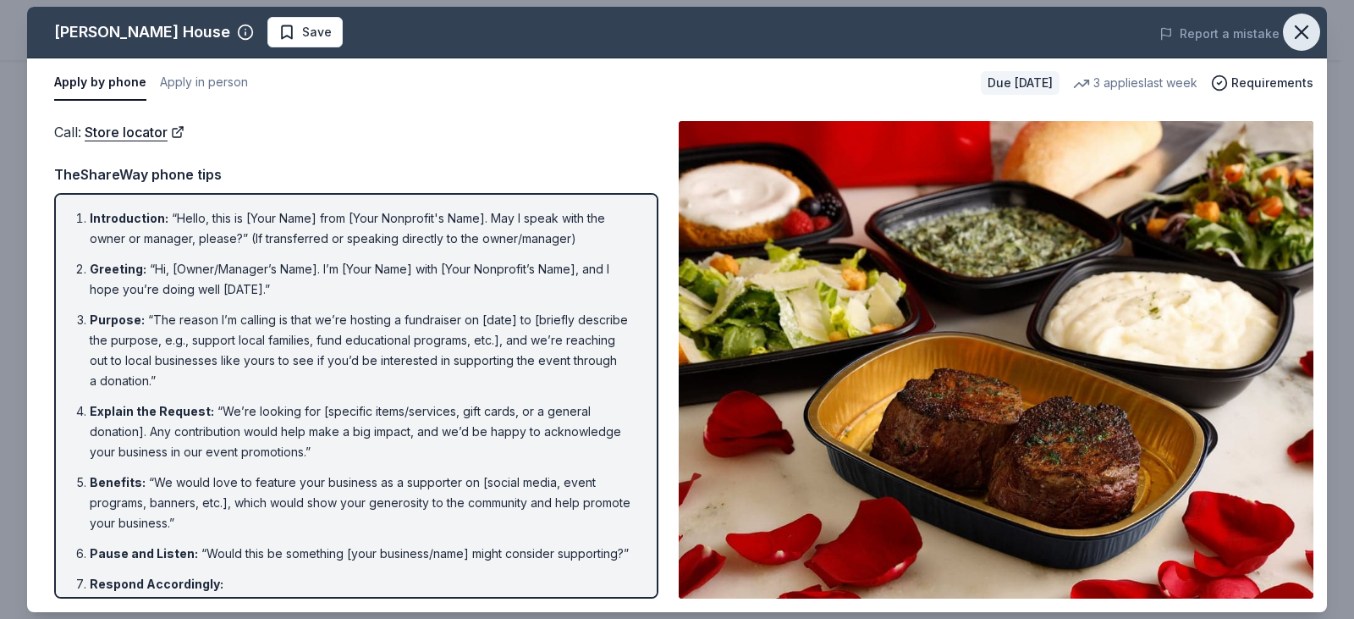 The height and width of the screenshot is (619, 1354). I want to click on button: Apply in person, so click(204, 83).